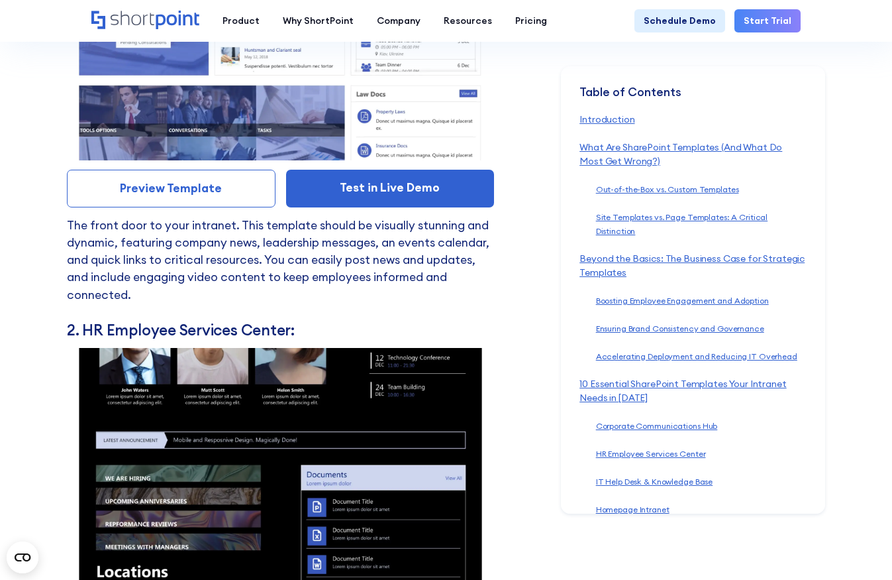 The image size is (892, 580). What do you see at coordinates (681, 154) in the screenshot?
I see `a: What Are SharePoint Templates (And What Do Most Get Wrong?)‍` at bounding box center [681, 154].